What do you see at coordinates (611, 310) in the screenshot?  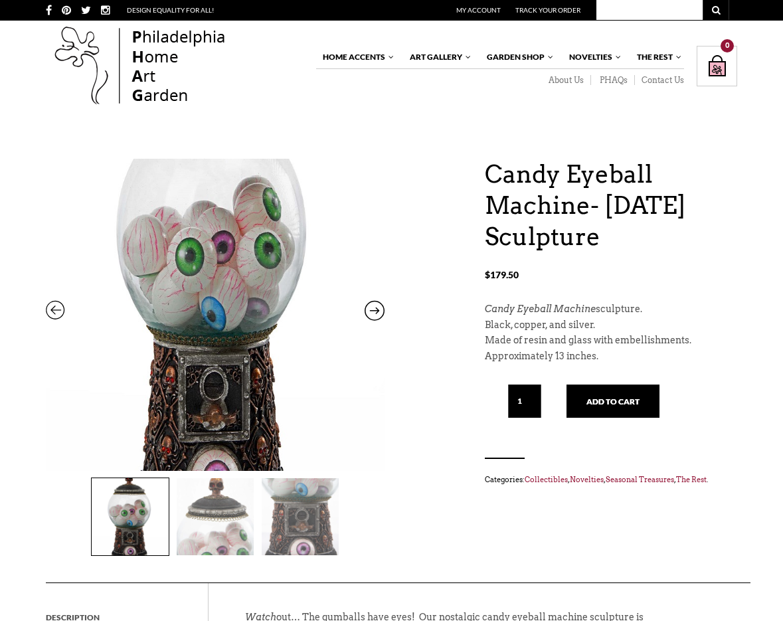 I see `p: sculpture.` at bounding box center [611, 310].